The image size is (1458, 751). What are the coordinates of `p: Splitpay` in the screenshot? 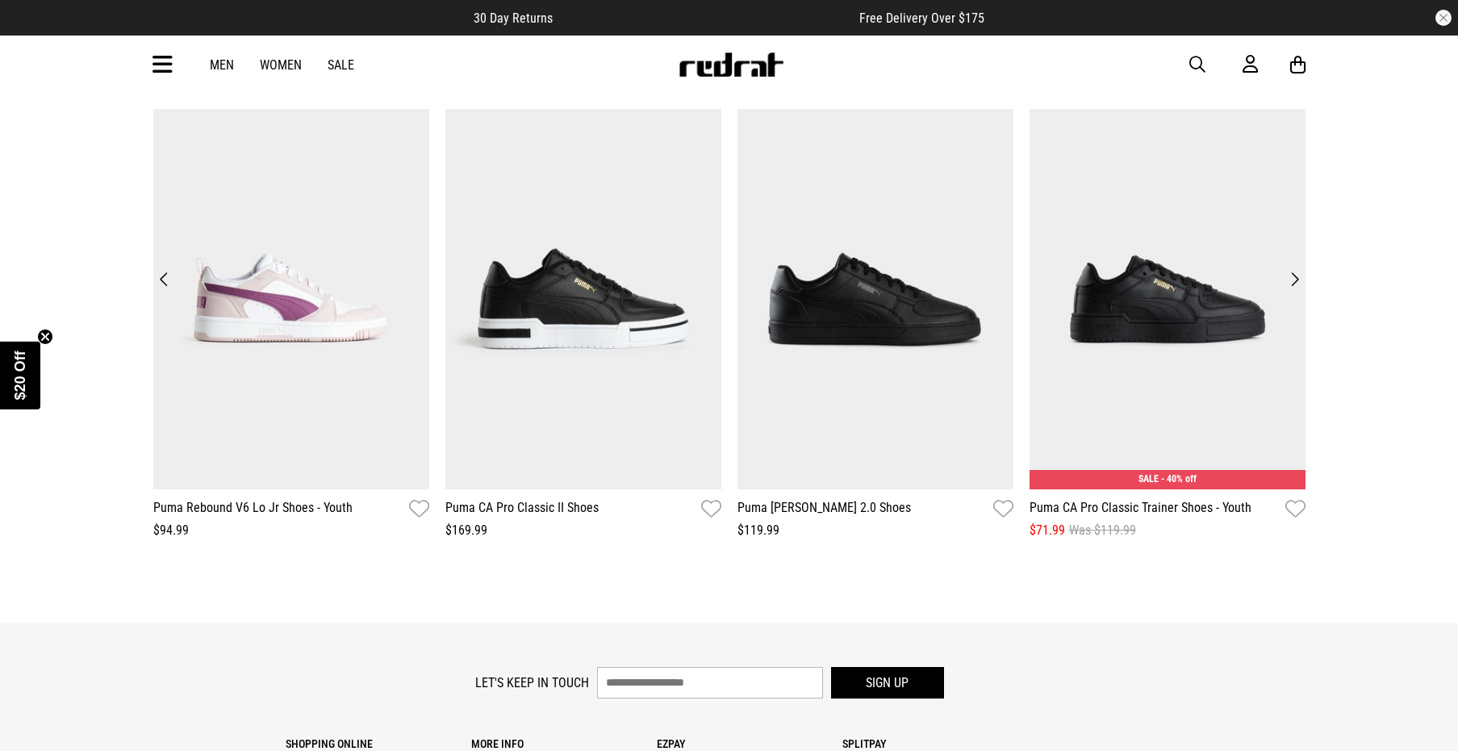 It's located at (935, 743).